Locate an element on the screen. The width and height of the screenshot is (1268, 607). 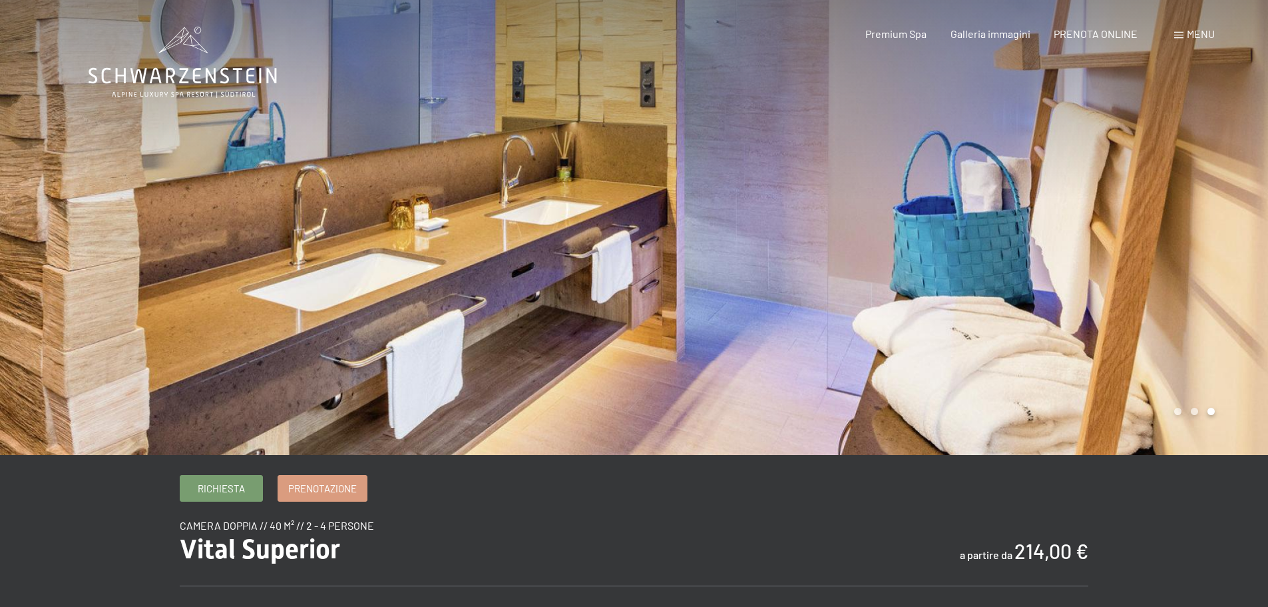
span: Richiesta is located at coordinates (221, 488).